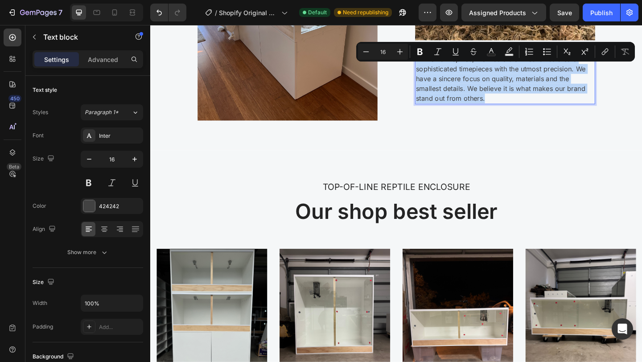  Describe the element at coordinates (564, 12) in the screenshot. I see `button: Save` at that location.